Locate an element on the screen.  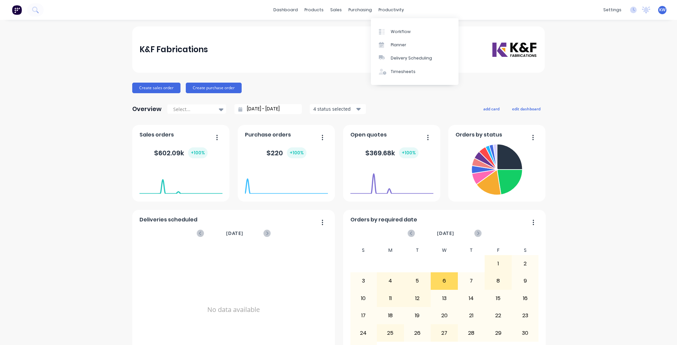
div: 4 is located at coordinates (390, 281).